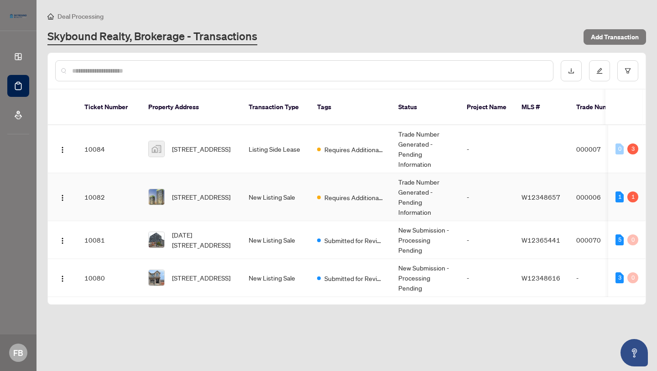 This screenshot has width=657, height=371. I want to click on td: 10081, so click(109, 240).